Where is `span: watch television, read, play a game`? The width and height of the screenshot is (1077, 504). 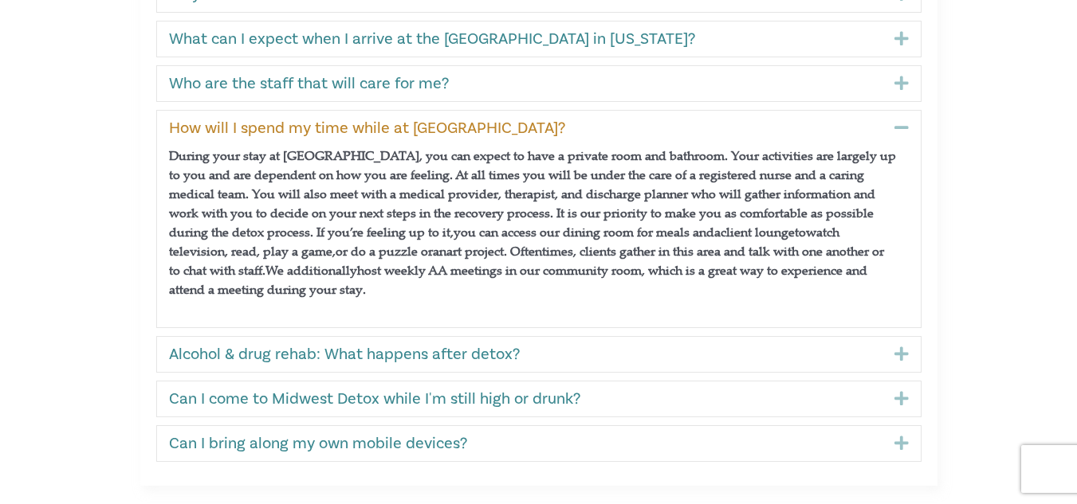
span: watch television, read, play a game is located at coordinates (504, 241).